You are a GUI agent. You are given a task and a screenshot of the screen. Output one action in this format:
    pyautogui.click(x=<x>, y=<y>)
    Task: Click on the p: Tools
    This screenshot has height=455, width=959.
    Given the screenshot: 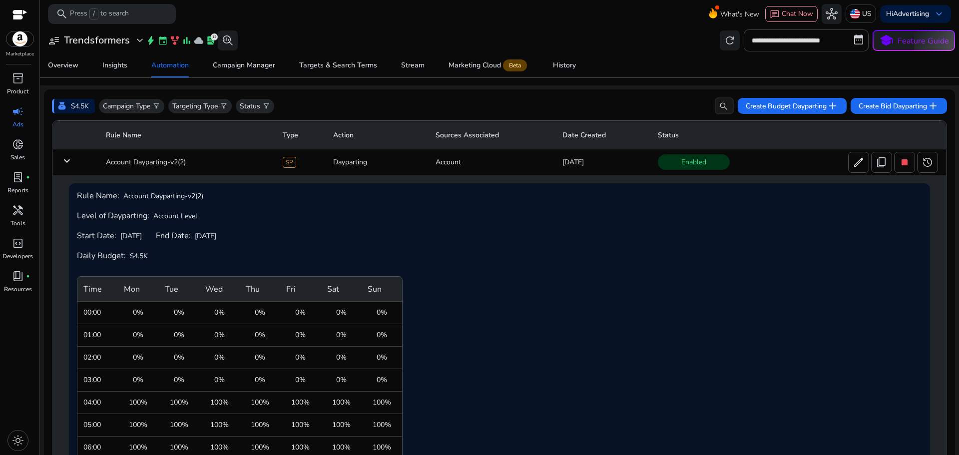 What is the action you would take?
    pyautogui.click(x=18, y=223)
    